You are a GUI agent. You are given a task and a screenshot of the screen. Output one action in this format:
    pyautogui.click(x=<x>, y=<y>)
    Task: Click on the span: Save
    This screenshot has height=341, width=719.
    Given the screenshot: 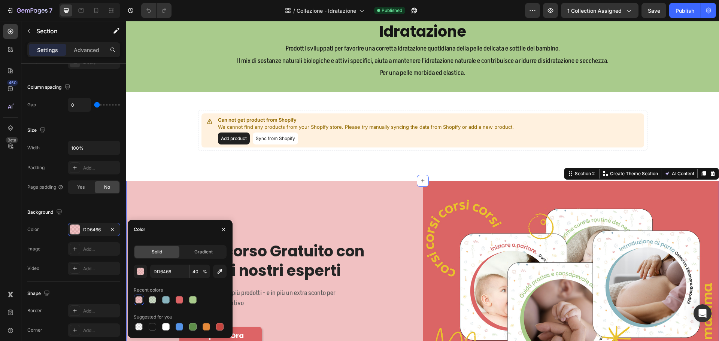 What is the action you would take?
    pyautogui.click(x=653, y=10)
    